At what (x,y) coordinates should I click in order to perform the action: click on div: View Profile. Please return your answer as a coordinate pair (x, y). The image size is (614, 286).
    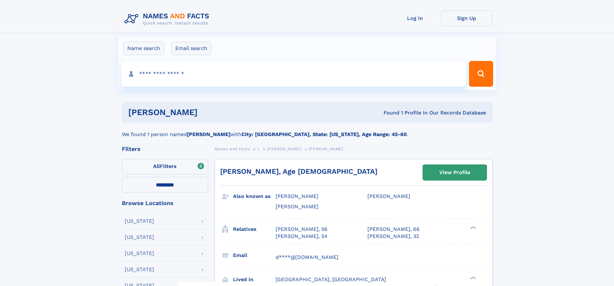
    Looking at the image, I should click on (455, 173).